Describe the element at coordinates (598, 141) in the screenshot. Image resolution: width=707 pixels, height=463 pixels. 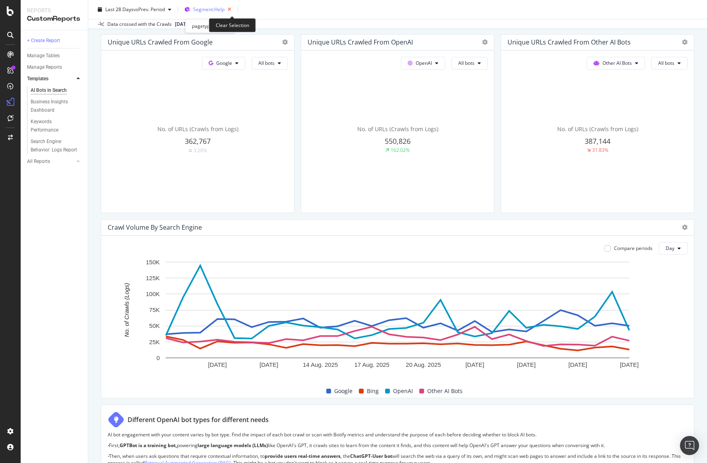
I see `span: 387,144` at that location.